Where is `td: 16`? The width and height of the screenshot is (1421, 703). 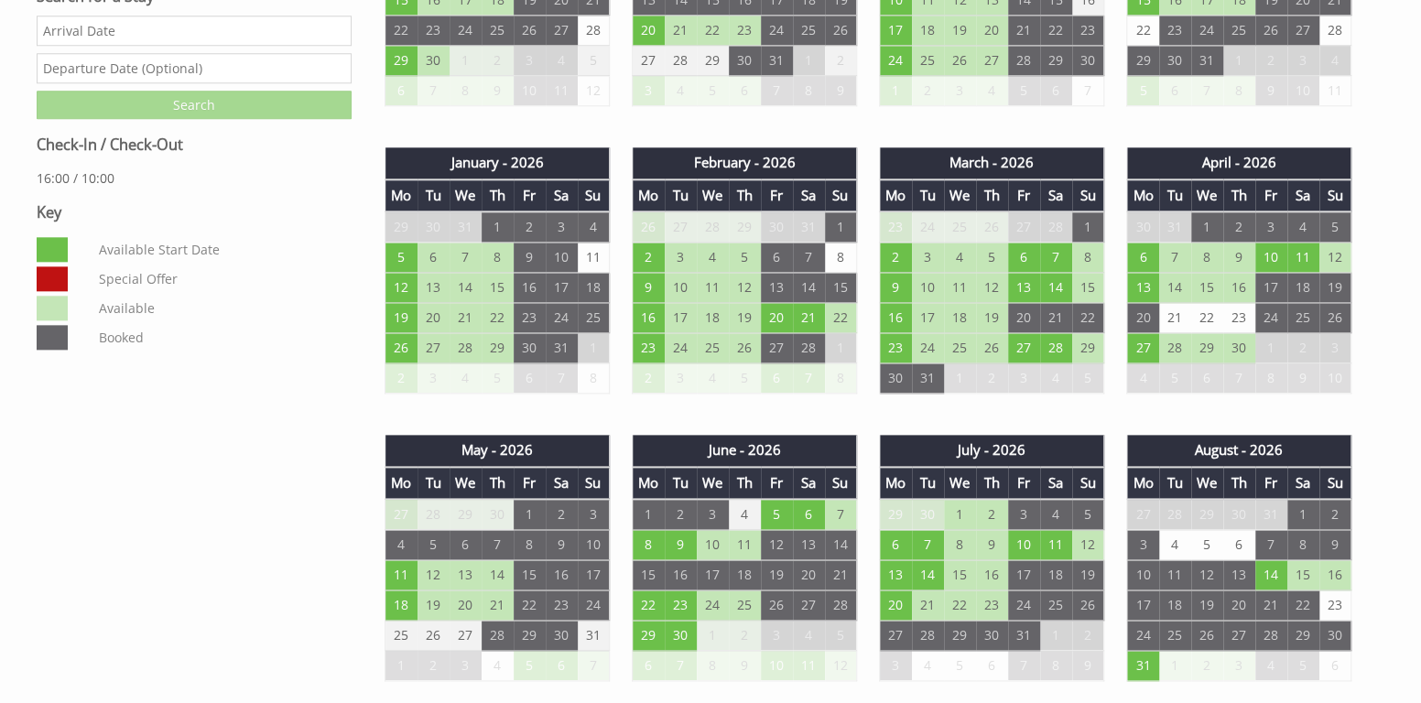 td: 16 is located at coordinates (1239, 287).